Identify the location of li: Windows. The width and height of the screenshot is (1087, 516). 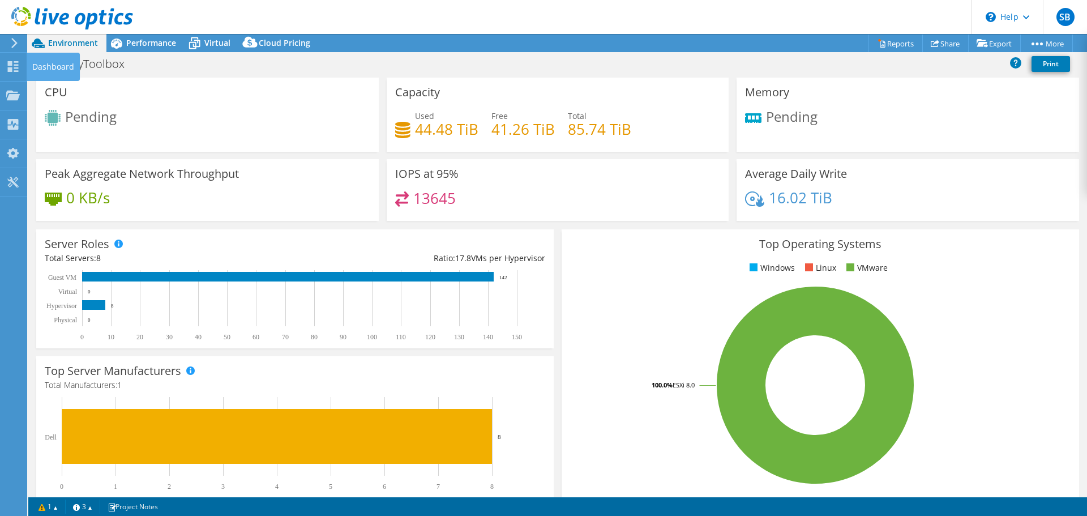
(771, 268).